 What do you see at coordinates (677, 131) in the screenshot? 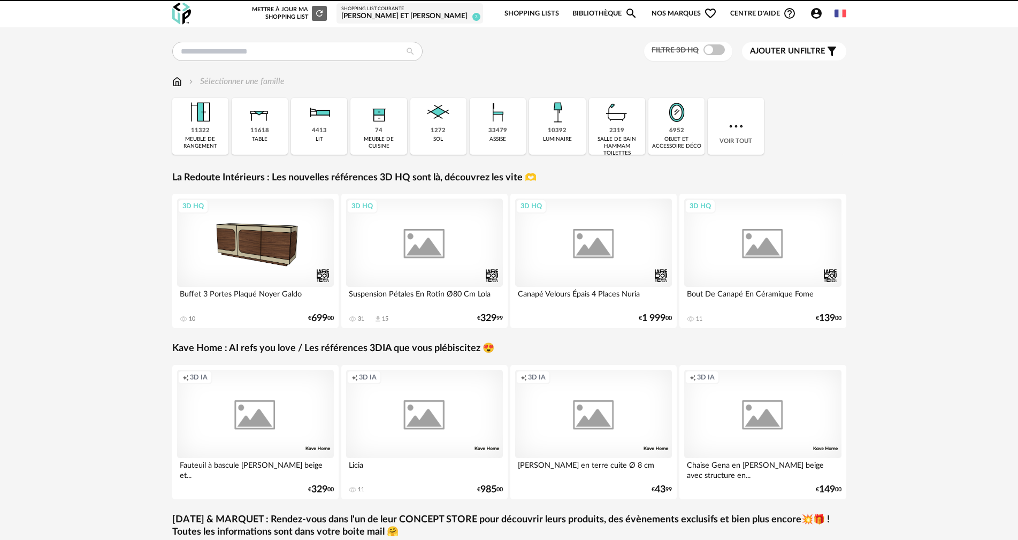
I see `div: 6952` at bounding box center [677, 131].